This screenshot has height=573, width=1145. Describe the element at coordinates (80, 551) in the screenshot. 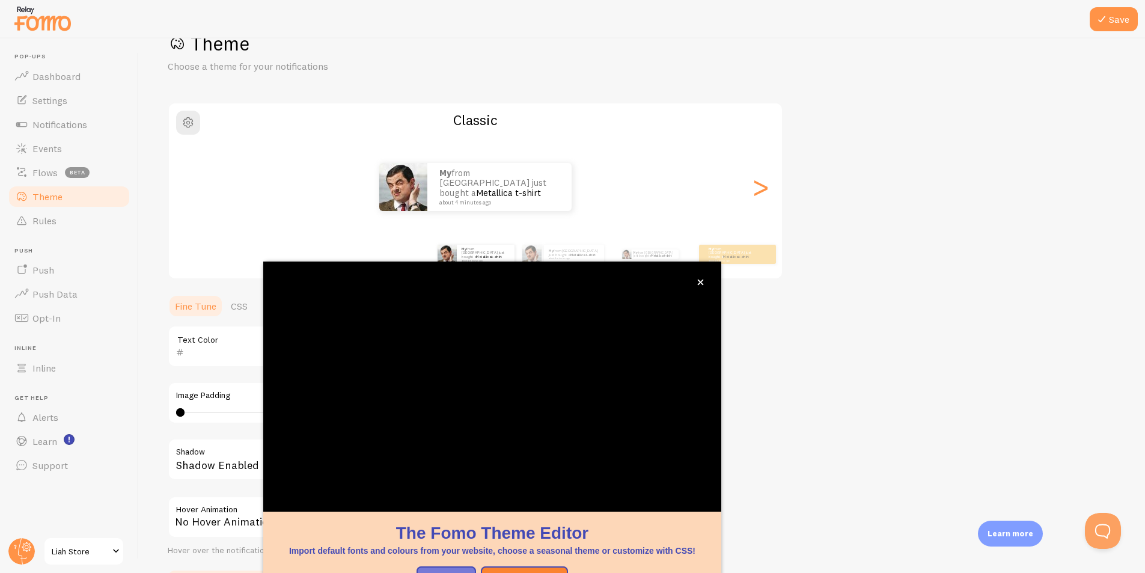

I see `span: Liah Store` at that location.